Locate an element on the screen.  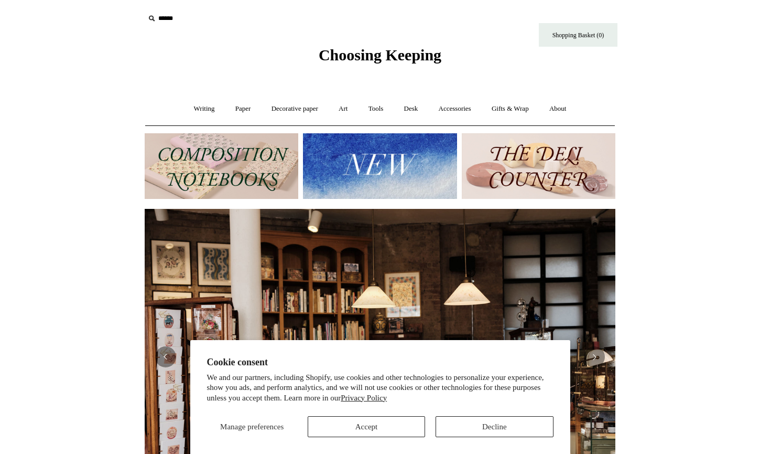
button: Next is located at coordinates (595, 357).